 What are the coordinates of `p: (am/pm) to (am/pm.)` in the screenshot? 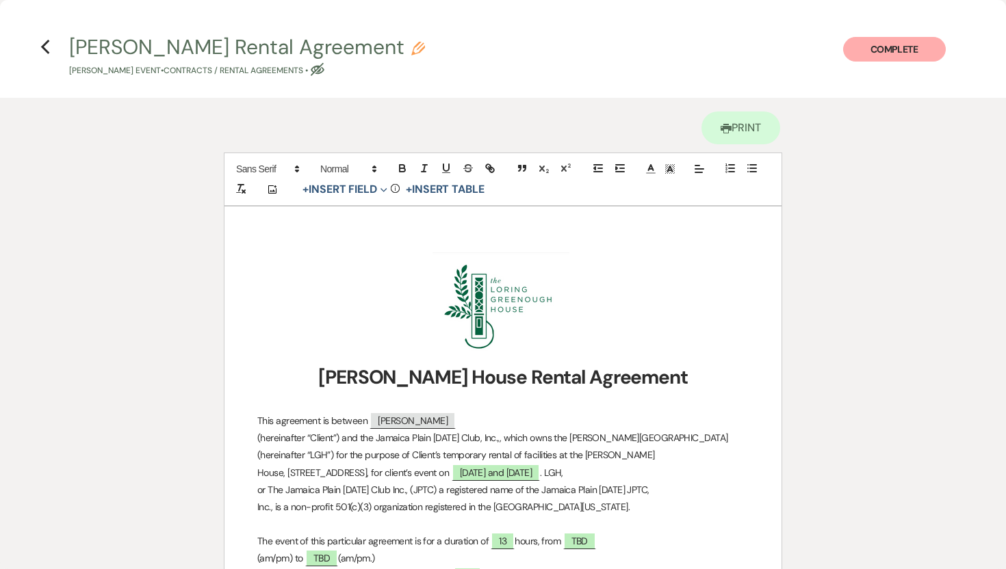 It's located at (503, 559).